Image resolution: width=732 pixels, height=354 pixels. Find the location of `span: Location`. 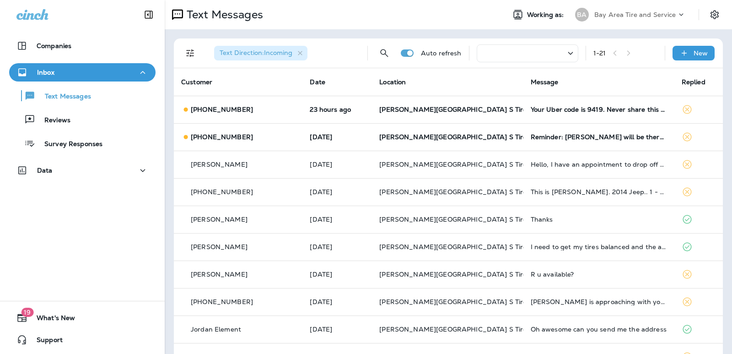

span: Location is located at coordinates (393, 82).